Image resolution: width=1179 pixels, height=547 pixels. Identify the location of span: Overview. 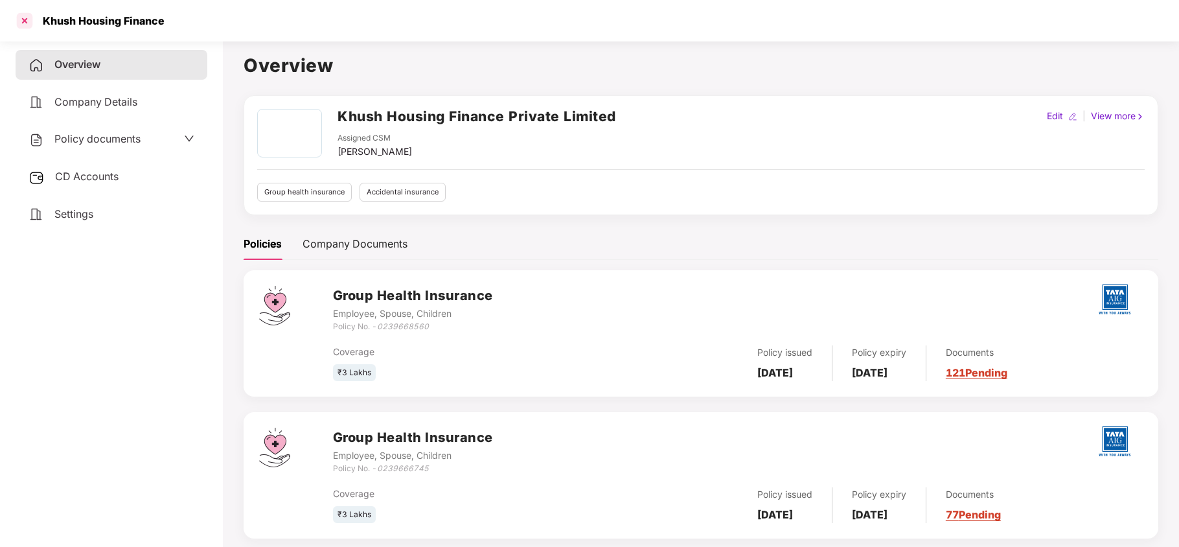
(77, 64).